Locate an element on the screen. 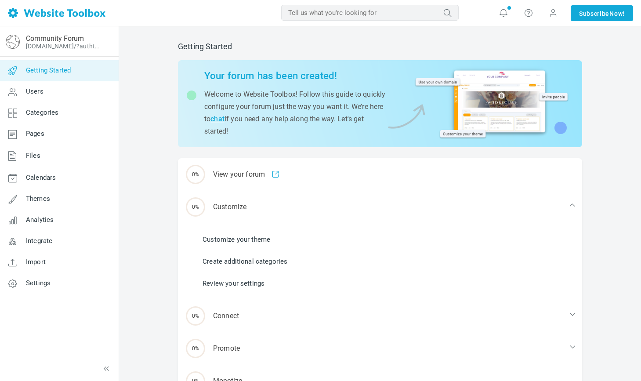  span: Getting Started is located at coordinates (48, 70).